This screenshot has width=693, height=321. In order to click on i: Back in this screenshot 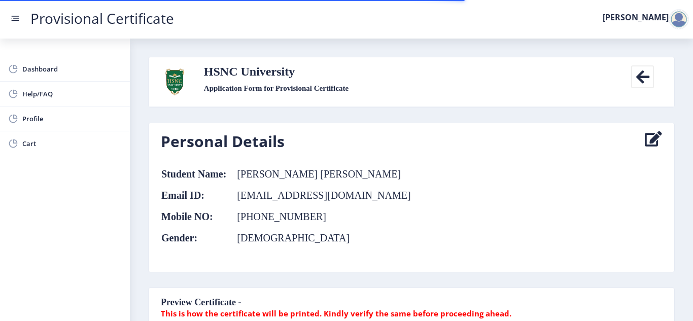, I will do `click(643, 77)`.